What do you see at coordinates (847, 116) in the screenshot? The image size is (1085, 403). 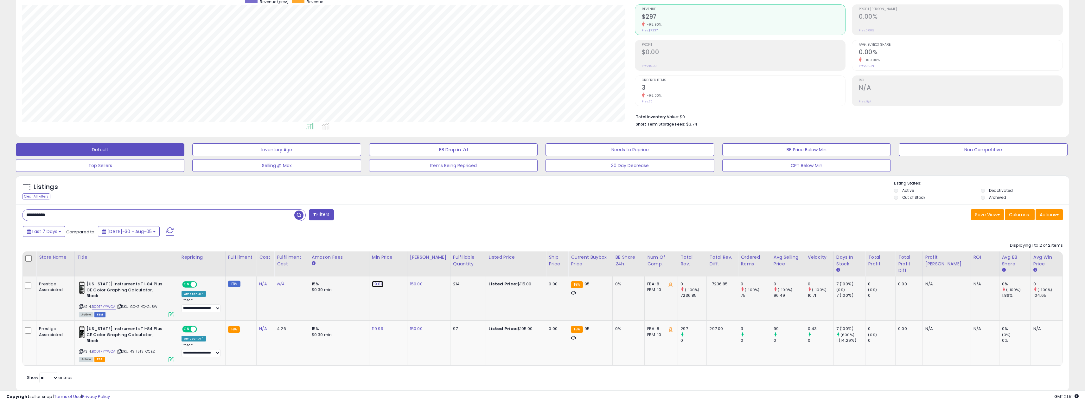 I see `li: $0` at bounding box center [847, 116].